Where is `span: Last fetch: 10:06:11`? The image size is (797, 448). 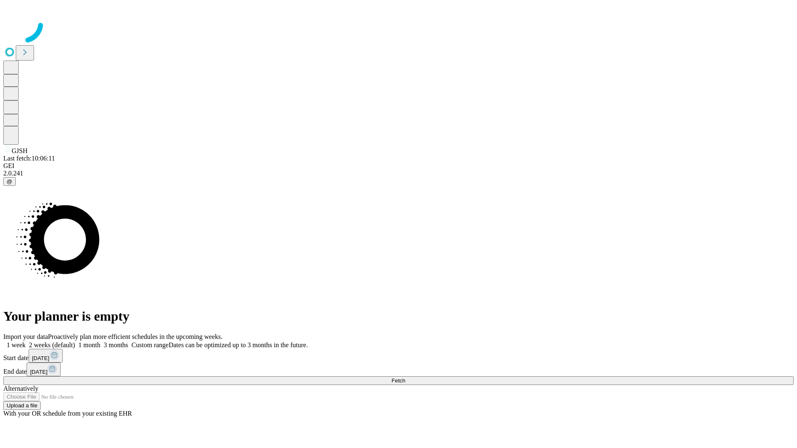
span: Last fetch: 10:06:11 is located at coordinates (29, 158).